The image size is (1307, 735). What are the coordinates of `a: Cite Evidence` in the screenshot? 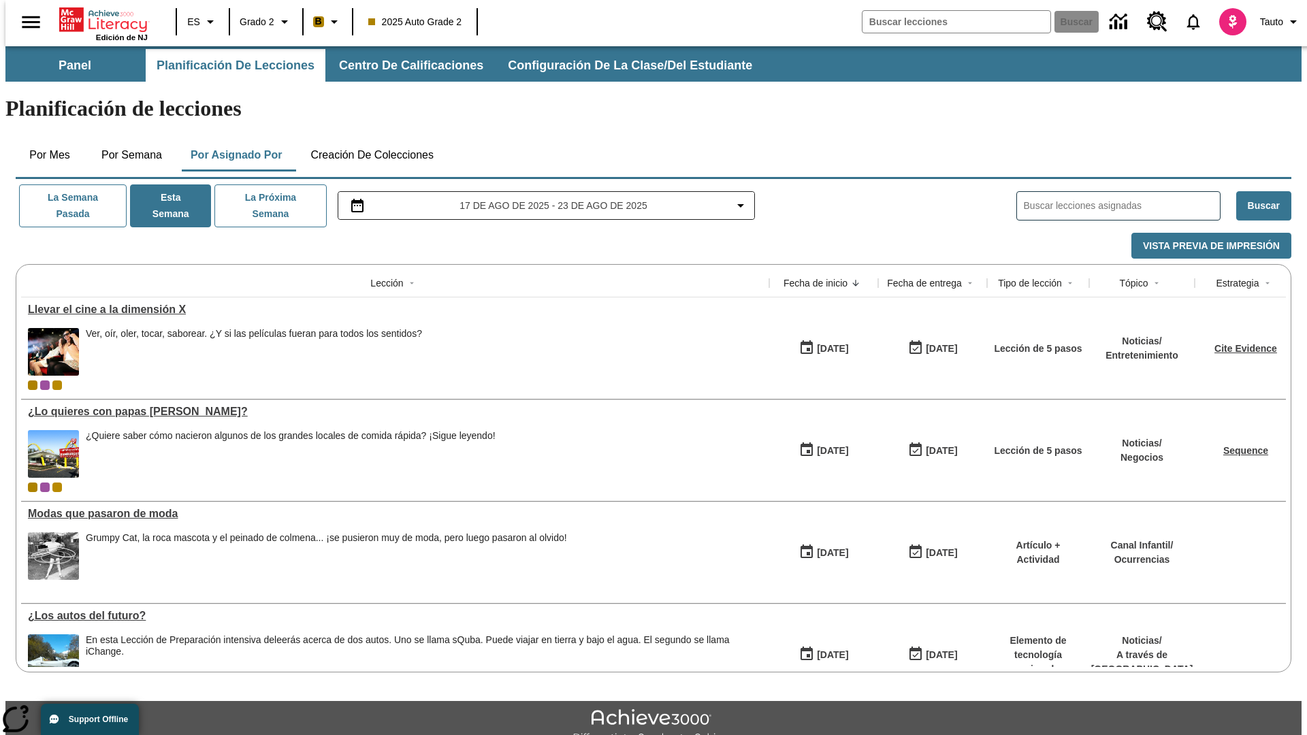 It's located at (1246, 348).